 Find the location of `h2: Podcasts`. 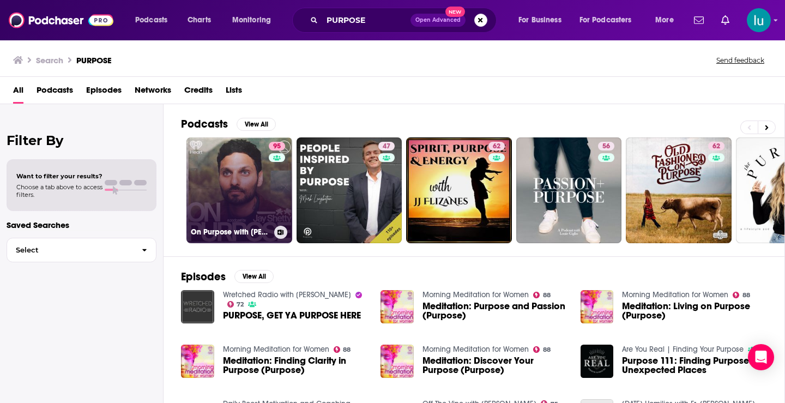

h2: Podcasts is located at coordinates (204, 124).